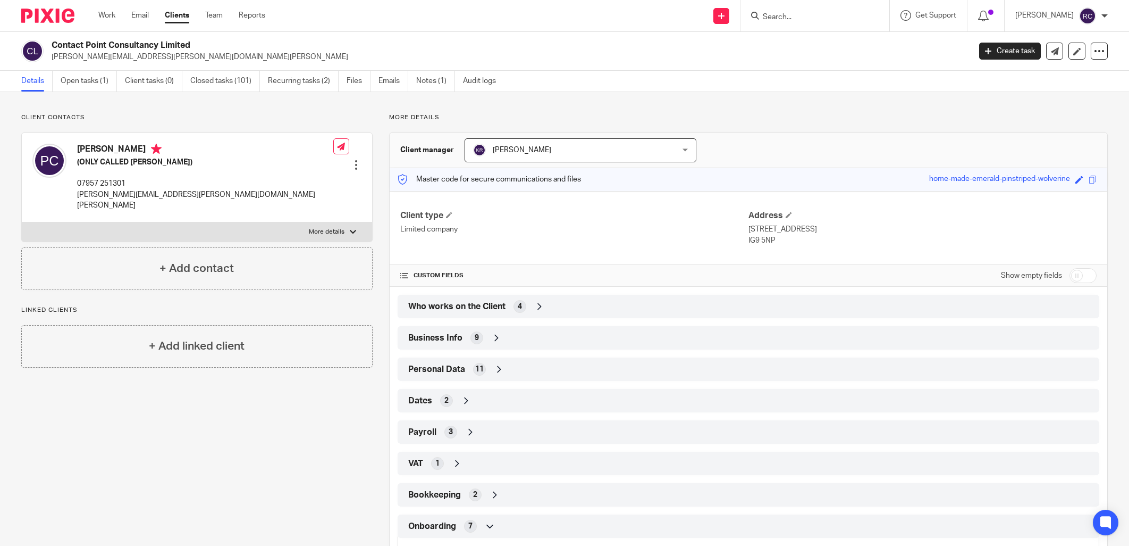 The width and height of the screenshot is (1129, 546). What do you see at coordinates (197, 346) in the screenshot?
I see `h4: + Add linked client` at bounding box center [197, 346].